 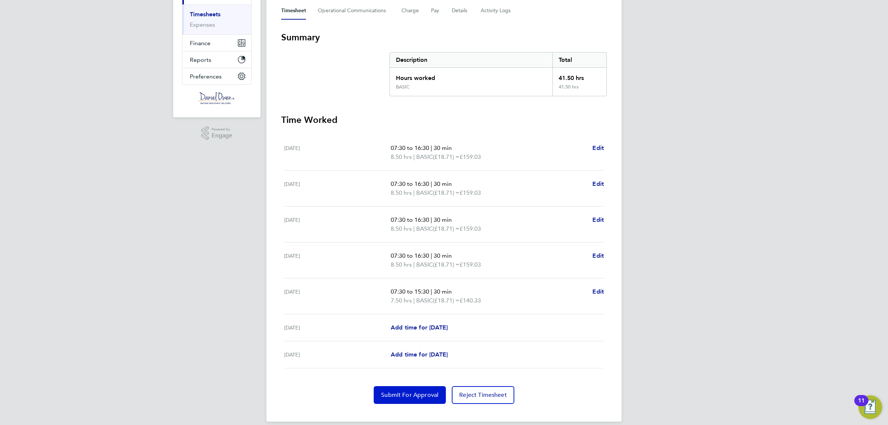 I want to click on div: Summary, so click(x=498, y=74).